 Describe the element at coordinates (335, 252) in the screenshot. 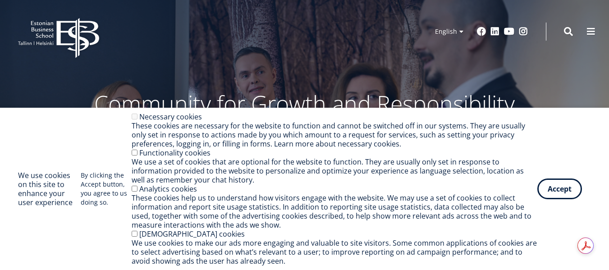

I see `div: We use cookies to make our ads more engaging and valuable to site visitors. Some common applicati...` at that location.